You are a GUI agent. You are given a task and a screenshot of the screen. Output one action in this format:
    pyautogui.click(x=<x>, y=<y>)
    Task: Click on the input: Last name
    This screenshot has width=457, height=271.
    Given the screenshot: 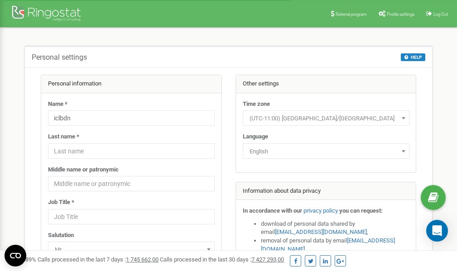 What is the action you would take?
    pyautogui.click(x=131, y=151)
    